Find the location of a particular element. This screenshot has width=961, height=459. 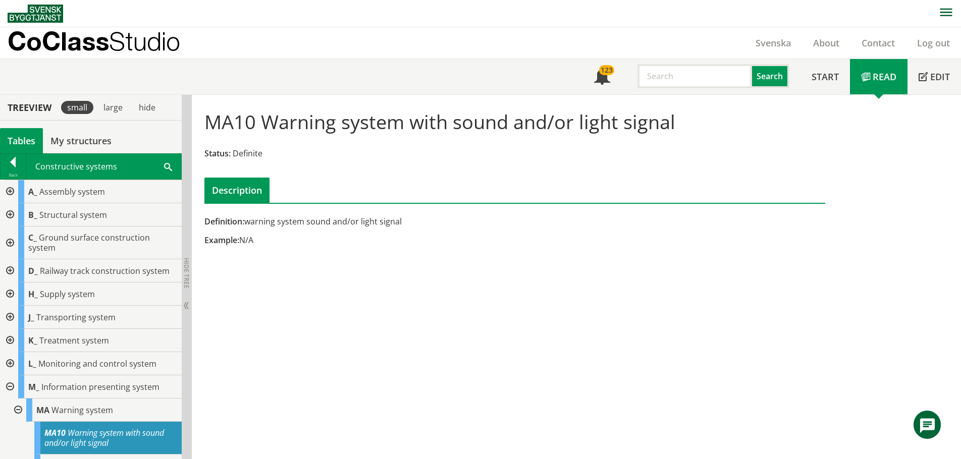

a: Contact is located at coordinates (878, 43).